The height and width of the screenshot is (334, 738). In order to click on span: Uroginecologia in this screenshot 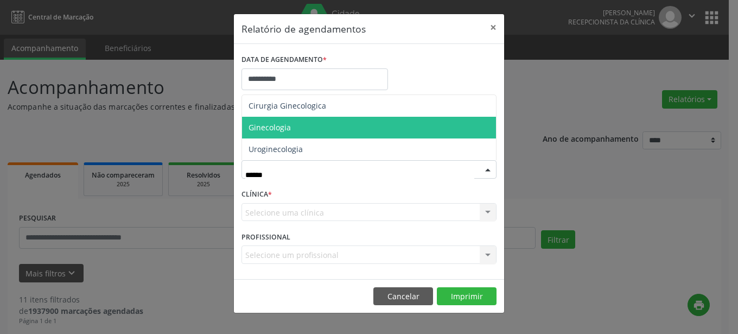, I will do `click(276, 149)`.